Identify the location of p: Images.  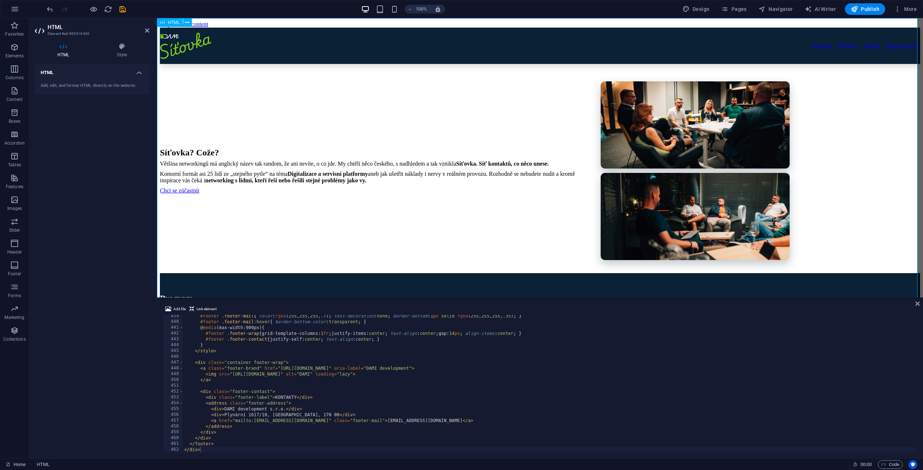
(15, 209).